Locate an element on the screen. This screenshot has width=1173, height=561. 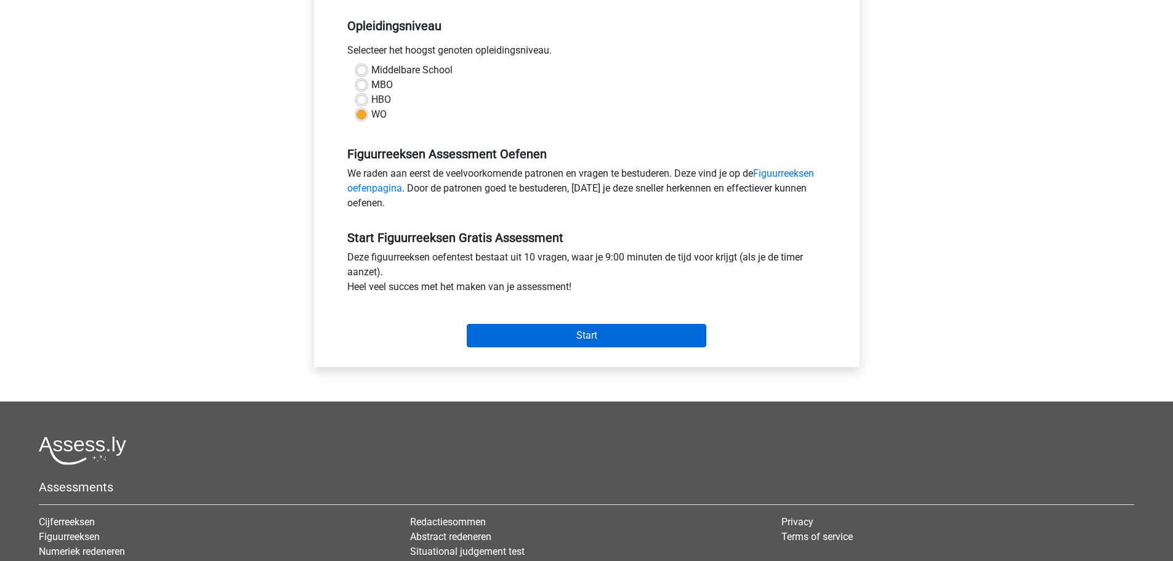
a: Abstract redeneren is located at coordinates (451, 536).